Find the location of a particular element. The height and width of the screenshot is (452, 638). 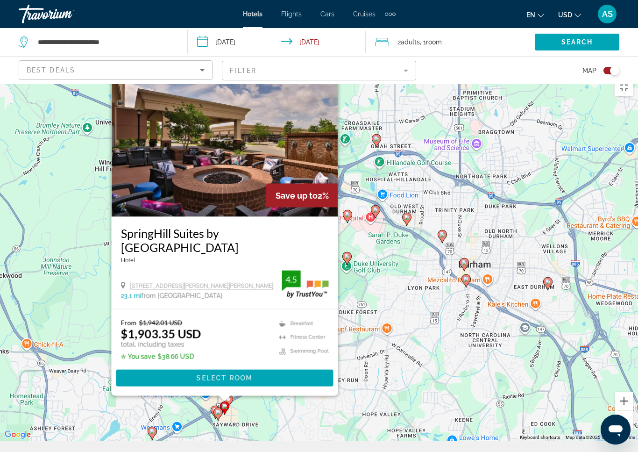

a: Hotels is located at coordinates (253, 14).